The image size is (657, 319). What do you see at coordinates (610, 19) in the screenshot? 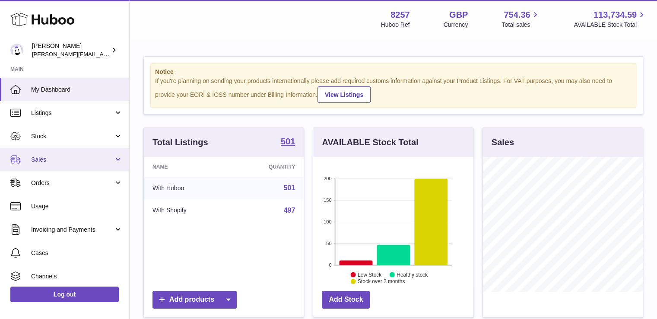
I see `a: 113,734.59 AVAILABLE Stock Total` at bounding box center [610, 19].